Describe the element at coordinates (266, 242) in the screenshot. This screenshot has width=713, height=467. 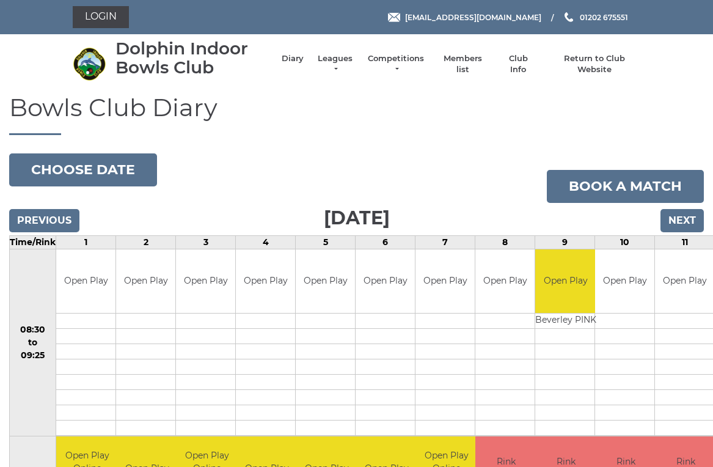
I see `td: 4` at that location.